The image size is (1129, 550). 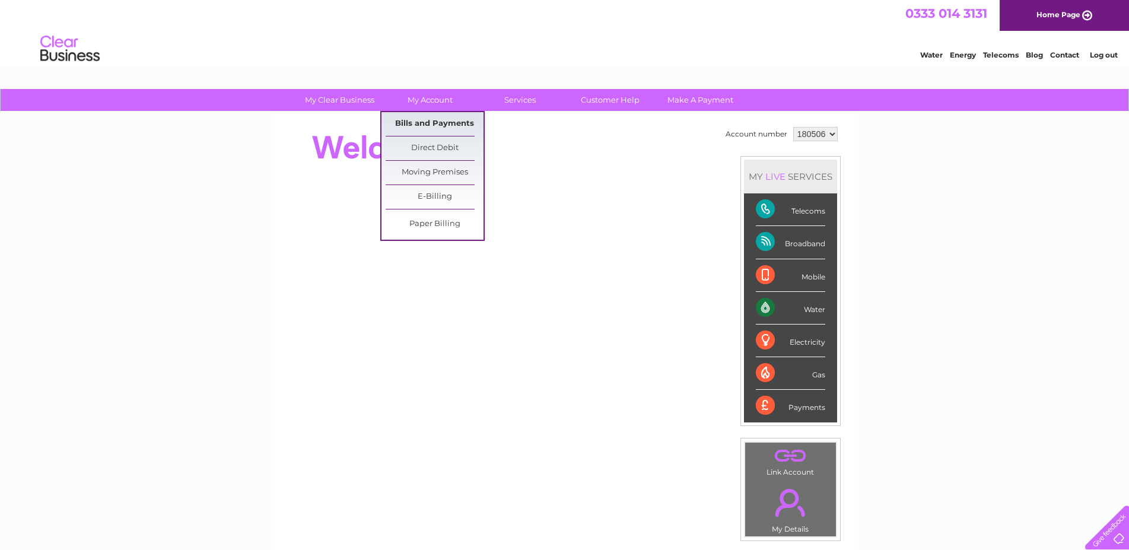 I want to click on a: Log out, so click(x=1103, y=55).